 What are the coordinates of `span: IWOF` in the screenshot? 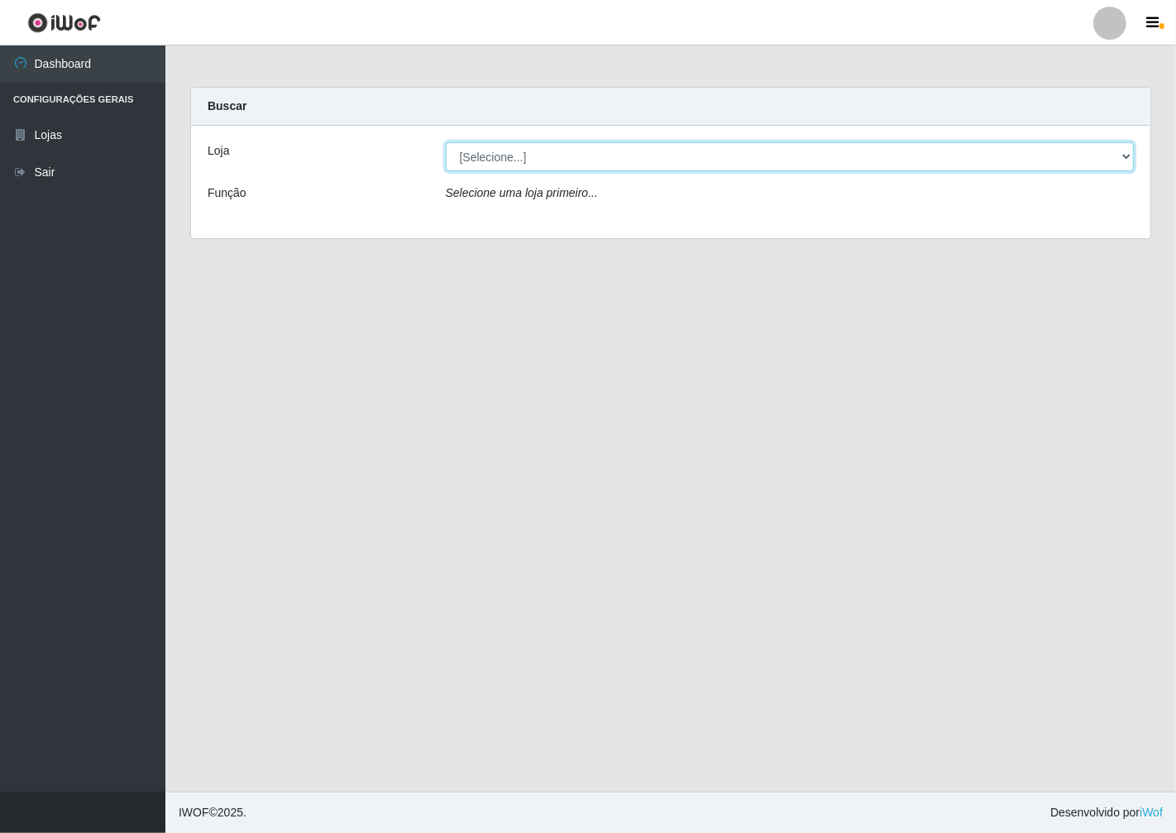 It's located at (194, 812).